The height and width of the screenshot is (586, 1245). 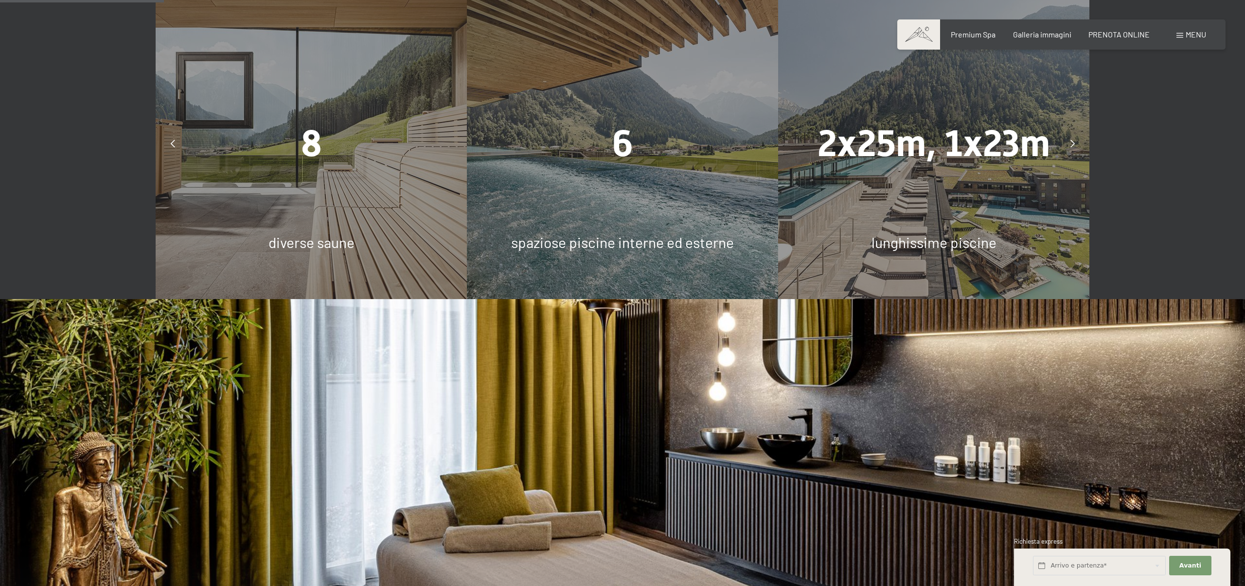 What do you see at coordinates (1196, 34) in the screenshot?
I see `span: Menu` at bounding box center [1196, 34].